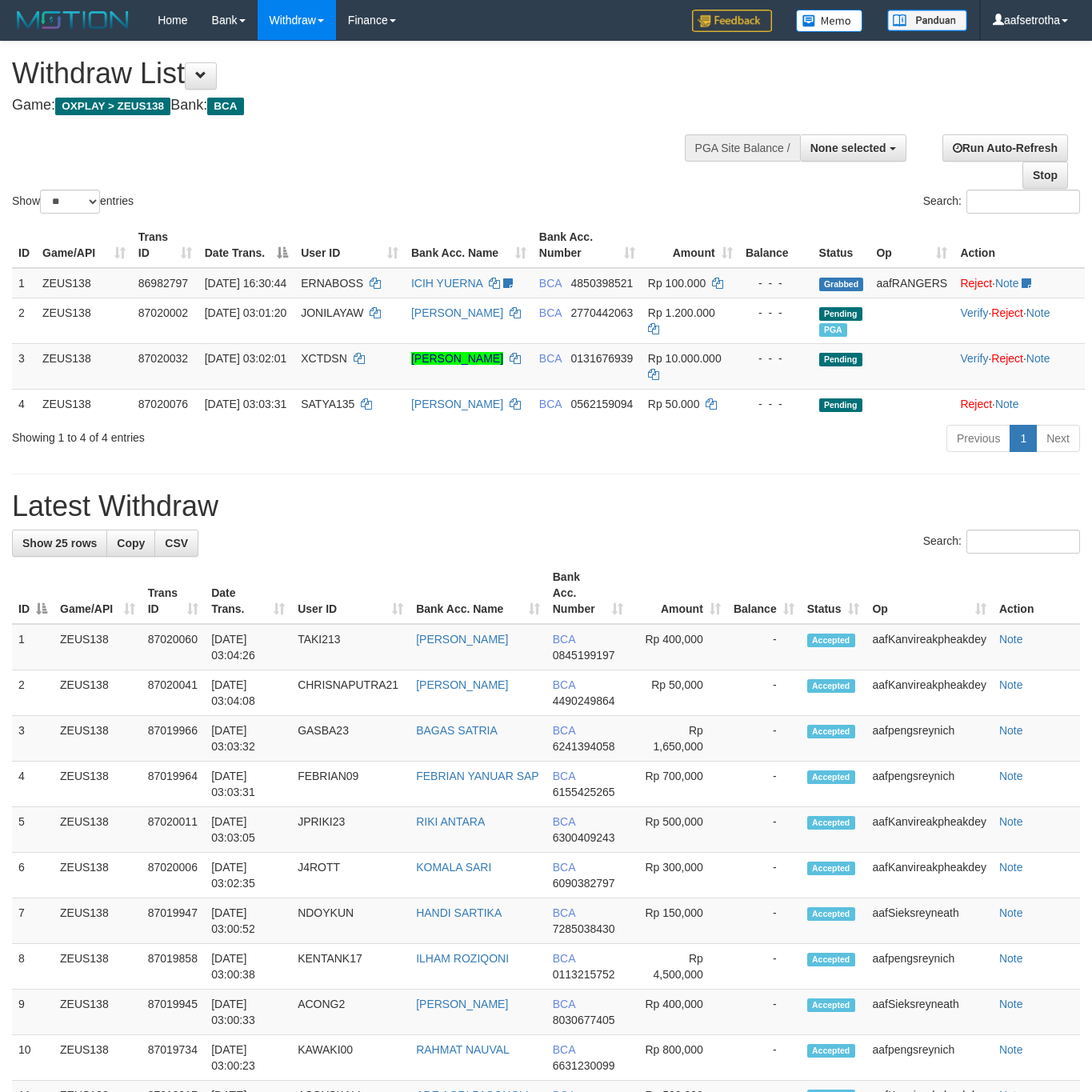 This screenshot has height=1092, width=1092. What do you see at coordinates (24, 283) in the screenshot?
I see `td: 1` at bounding box center [24, 283].